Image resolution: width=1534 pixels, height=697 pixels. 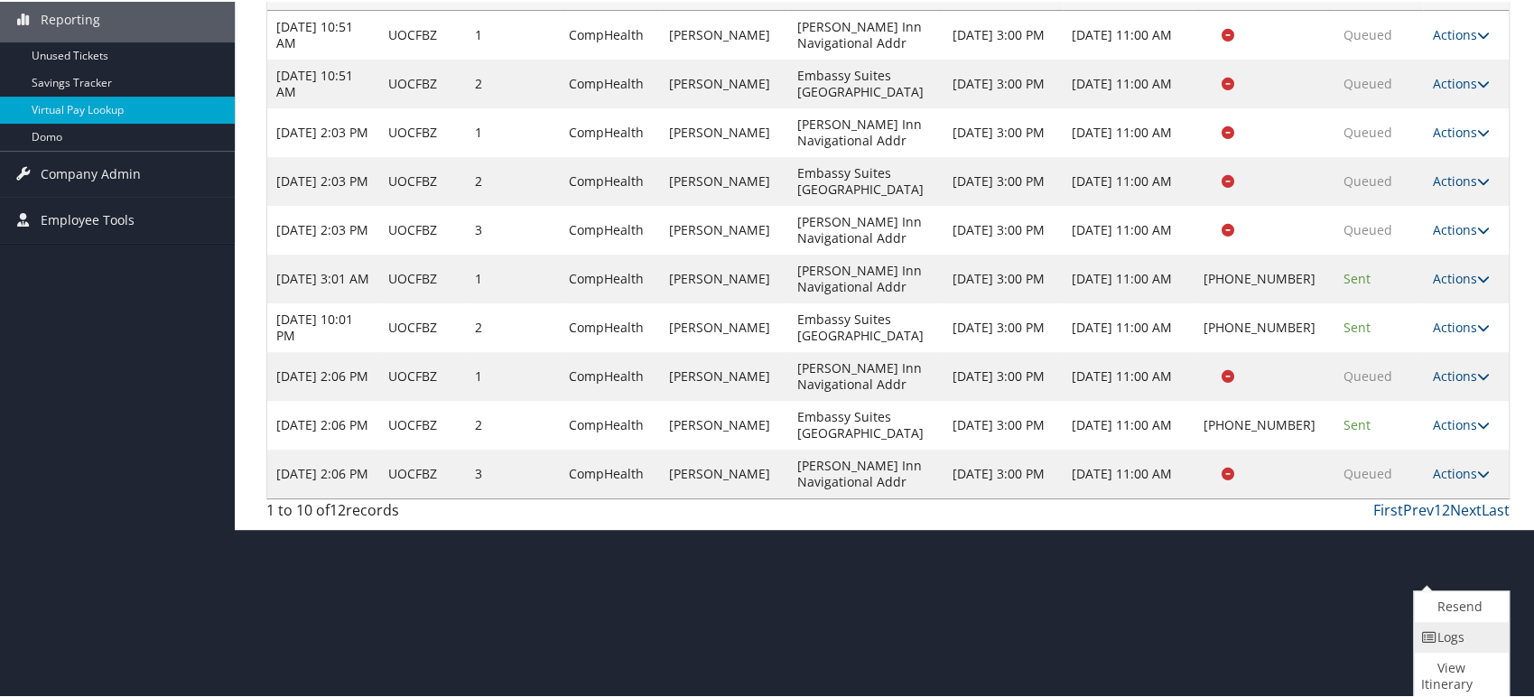 I want to click on span: Company Admin, so click(x=90, y=172).